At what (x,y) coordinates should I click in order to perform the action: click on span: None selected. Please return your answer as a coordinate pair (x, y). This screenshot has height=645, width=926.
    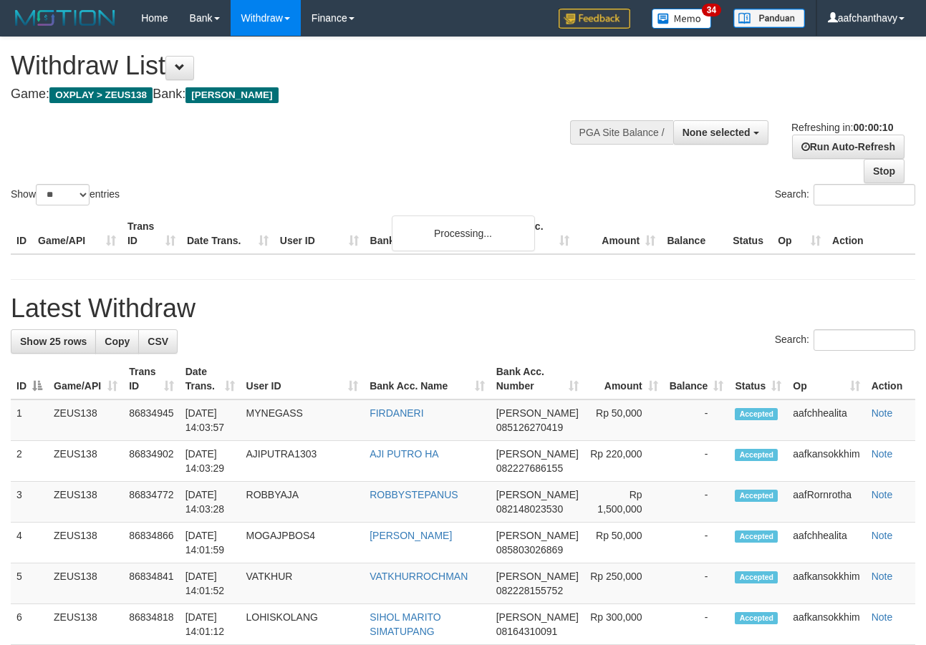
    Looking at the image, I should click on (716, 133).